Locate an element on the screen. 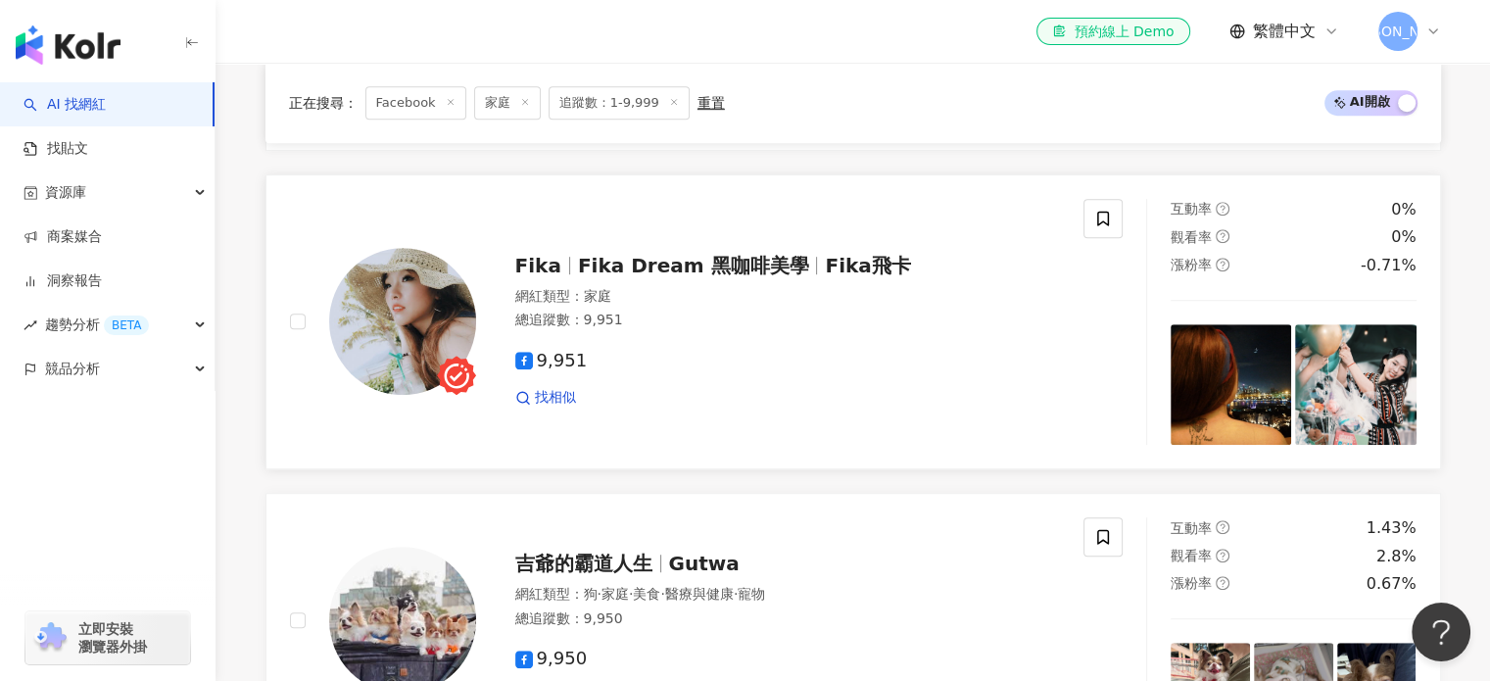 This screenshot has height=681, width=1490. img: chrome extension is located at coordinates (50, 638).